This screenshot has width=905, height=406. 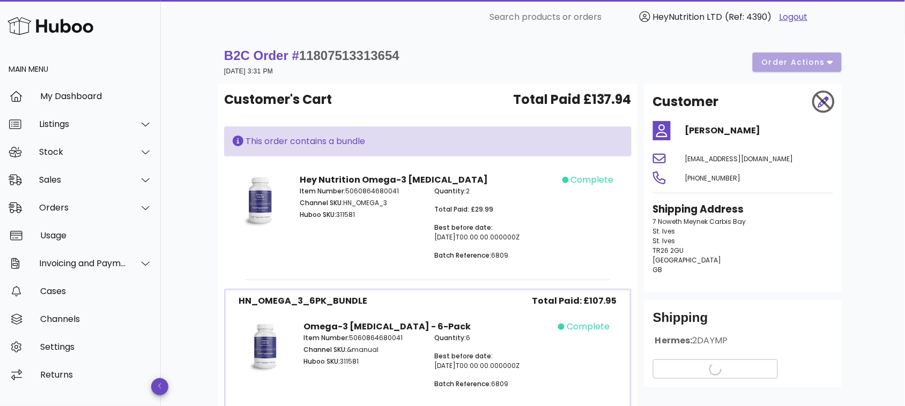 I want to click on h2: Customer, so click(x=686, y=102).